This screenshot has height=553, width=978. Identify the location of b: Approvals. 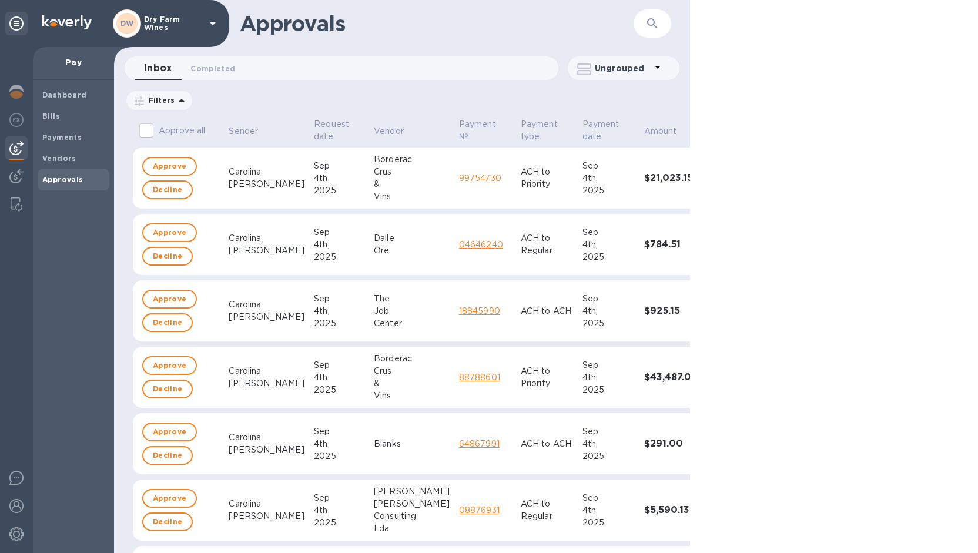
(63, 179).